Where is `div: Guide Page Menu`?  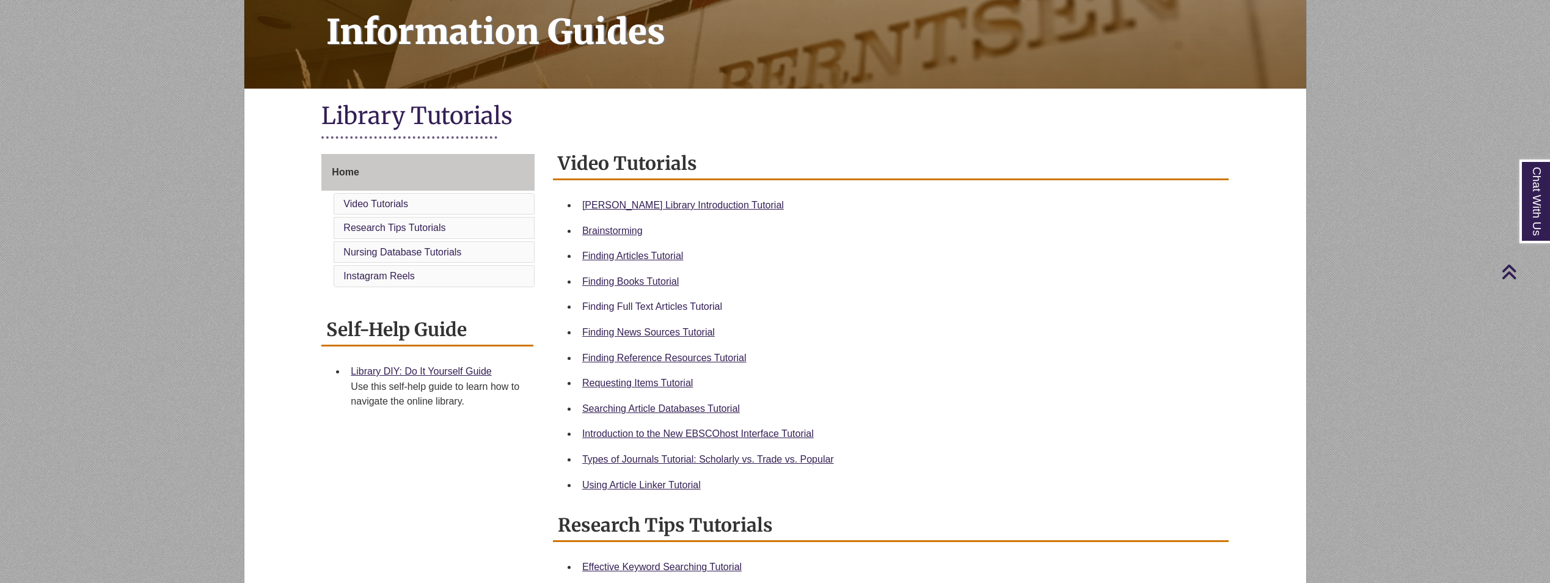
div: Guide Page Menu is located at coordinates (428, 222).